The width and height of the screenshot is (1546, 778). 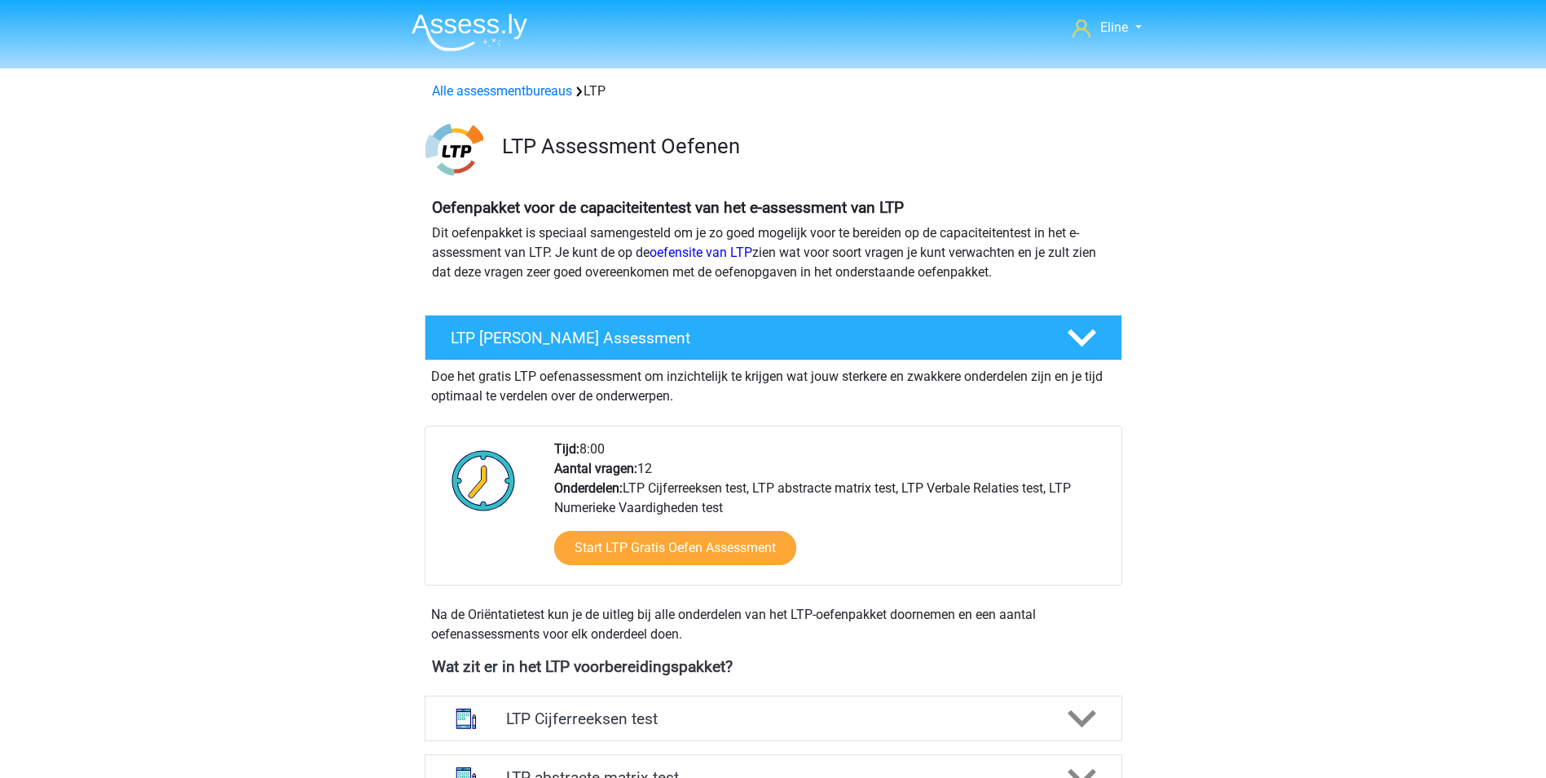 What do you see at coordinates (588, 487) in the screenshot?
I see `b: Onderdelen:` at bounding box center [588, 487].